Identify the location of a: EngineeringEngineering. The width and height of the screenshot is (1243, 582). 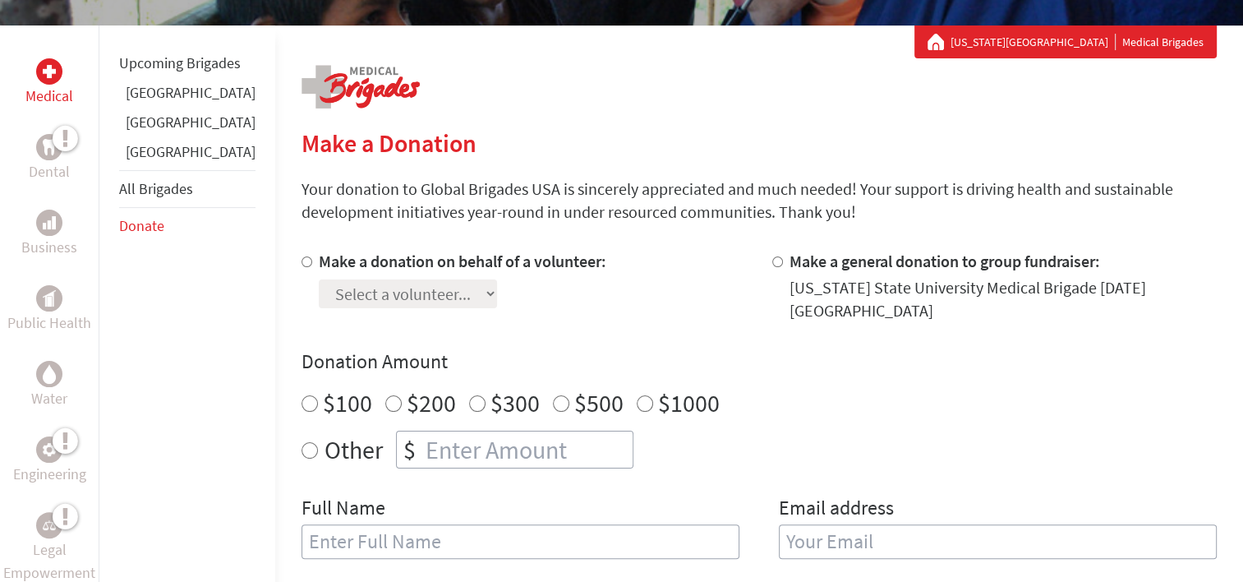
(49, 461).